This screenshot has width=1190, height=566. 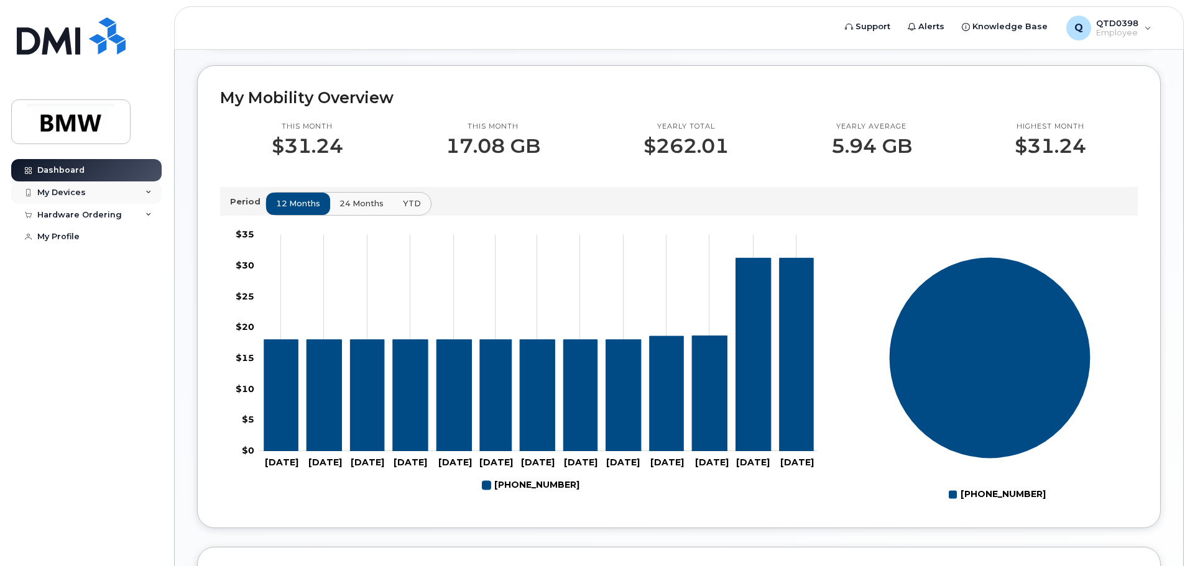 I want to click on tspan: $30, so click(x=245, y=265).